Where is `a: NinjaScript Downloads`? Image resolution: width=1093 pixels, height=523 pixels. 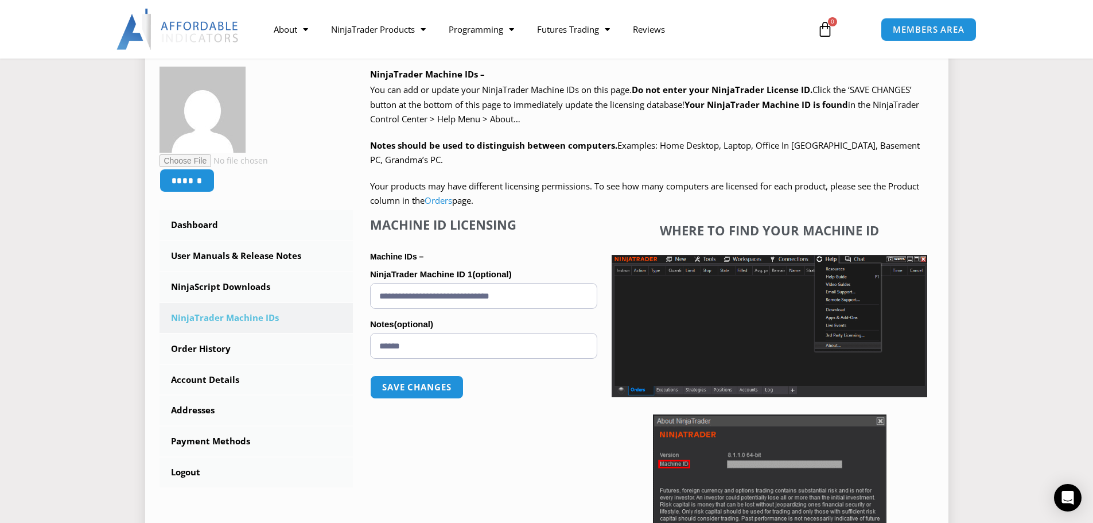
a: NinjaScript Downloads is located at coordinates (257, 287).